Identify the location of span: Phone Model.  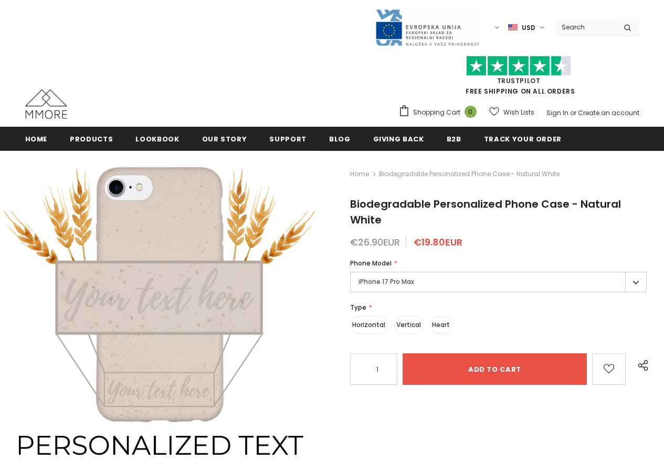
(371, 263).